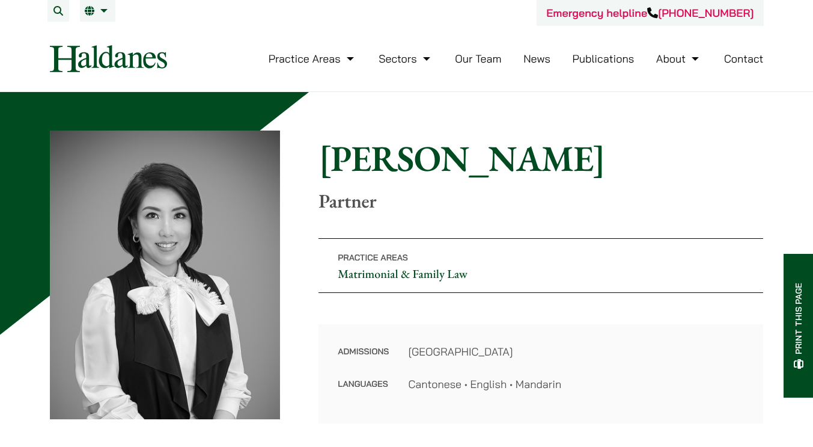  I want to click on dt: Admissions, so click(363, 359).